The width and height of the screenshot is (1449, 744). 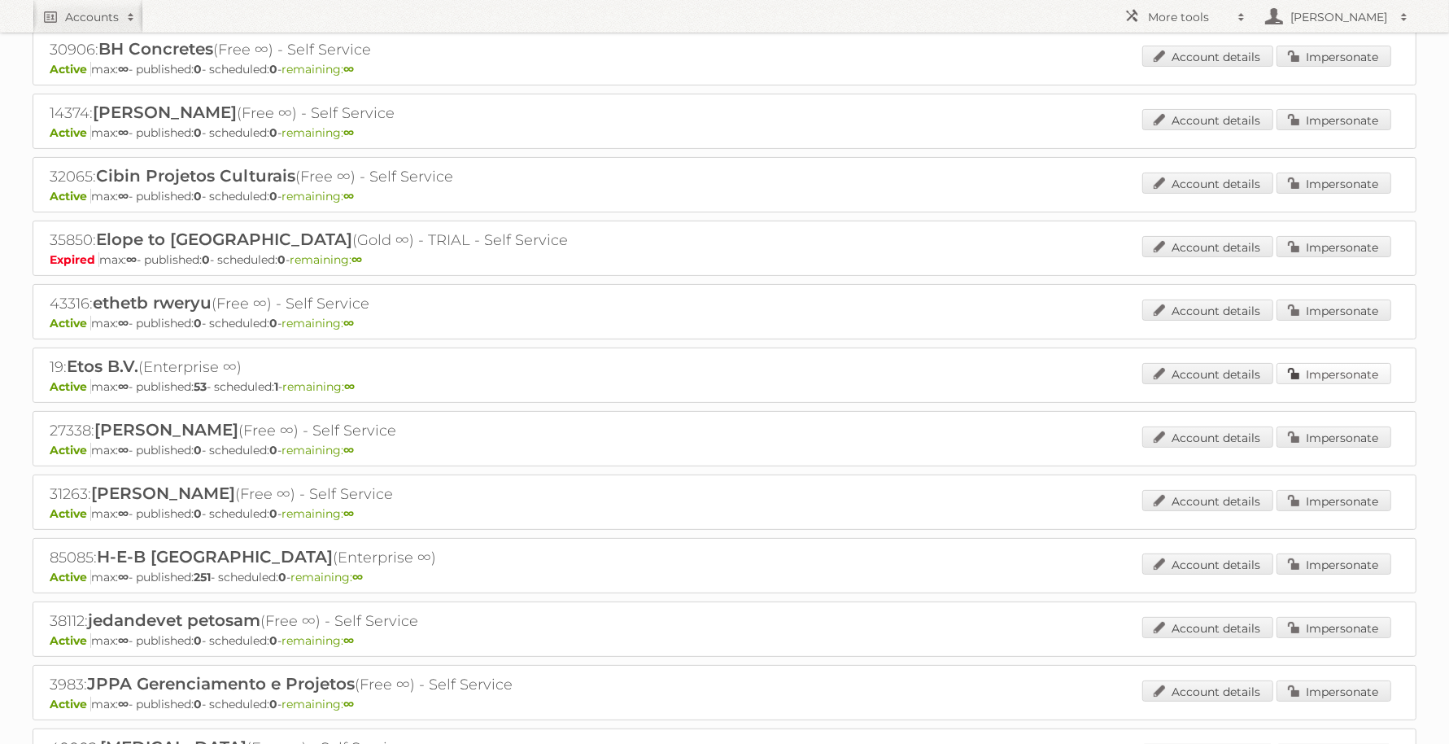 I want to click on span: JPPA Gerenciamento e Projetos, so click(x=220, y=683).